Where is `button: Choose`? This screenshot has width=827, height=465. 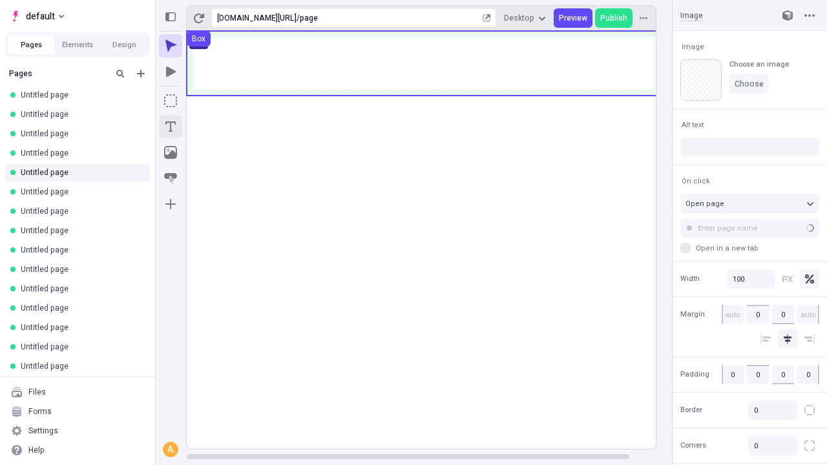
button: Choose is located at coordinates (749, 84).